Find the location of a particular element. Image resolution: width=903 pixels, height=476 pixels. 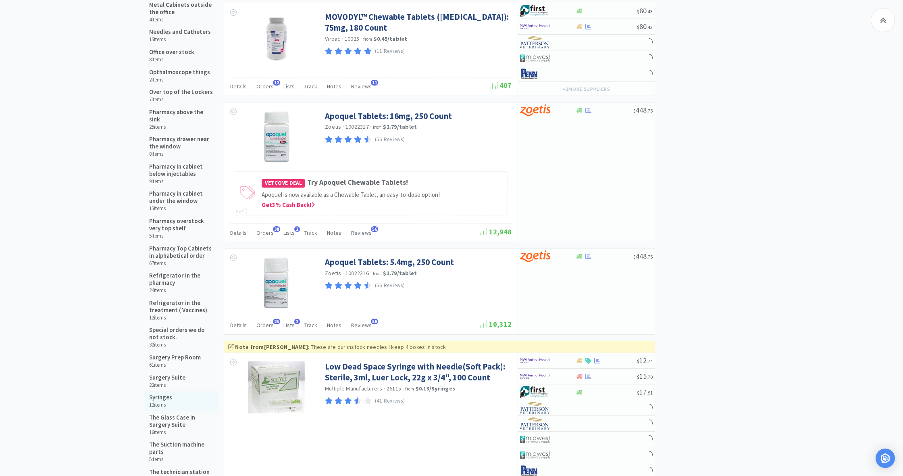

strong: $0.45 / tablet is located at coordinates (391, 39).